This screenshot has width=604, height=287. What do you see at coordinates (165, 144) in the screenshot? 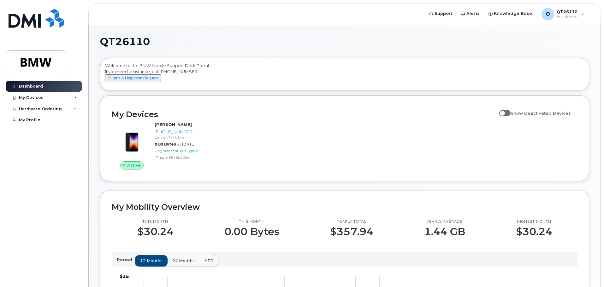
I see `span: 0.00 Bytes` at bounding box center [165, 144].